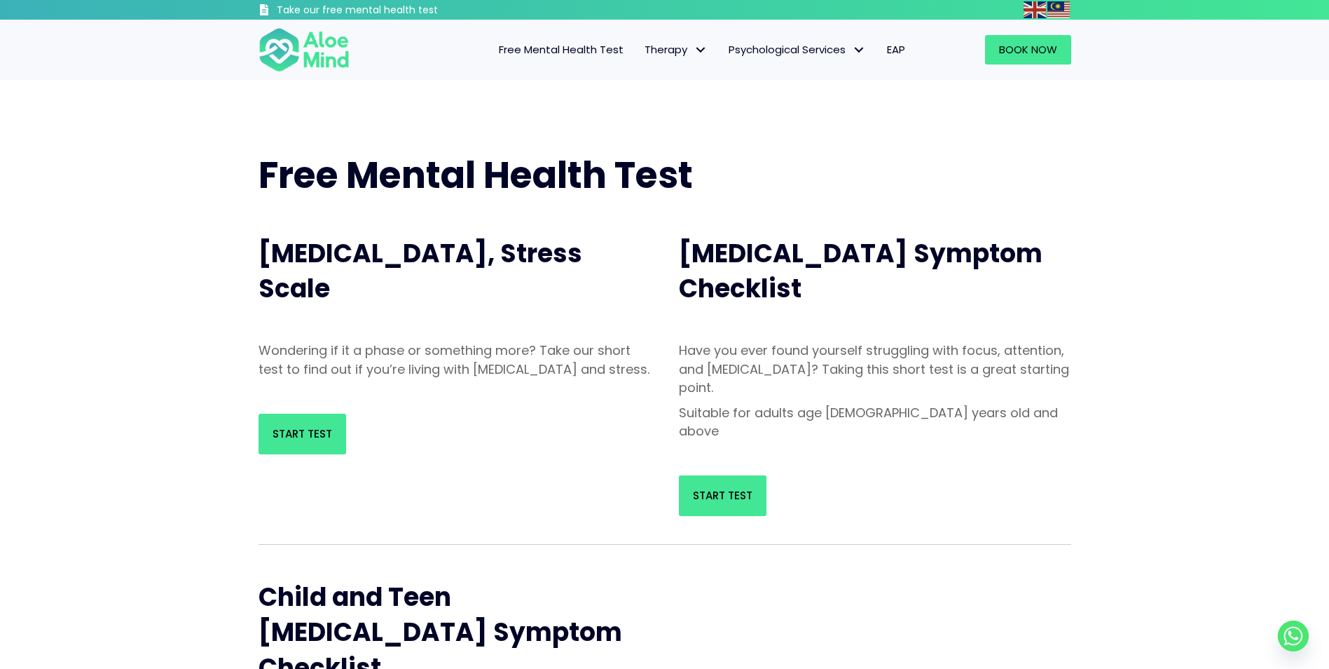  What do you see at coordinates (859, 50) in the screenshot?
I see `span: Psychological Services: submenu` at bounding box center [859, 50].